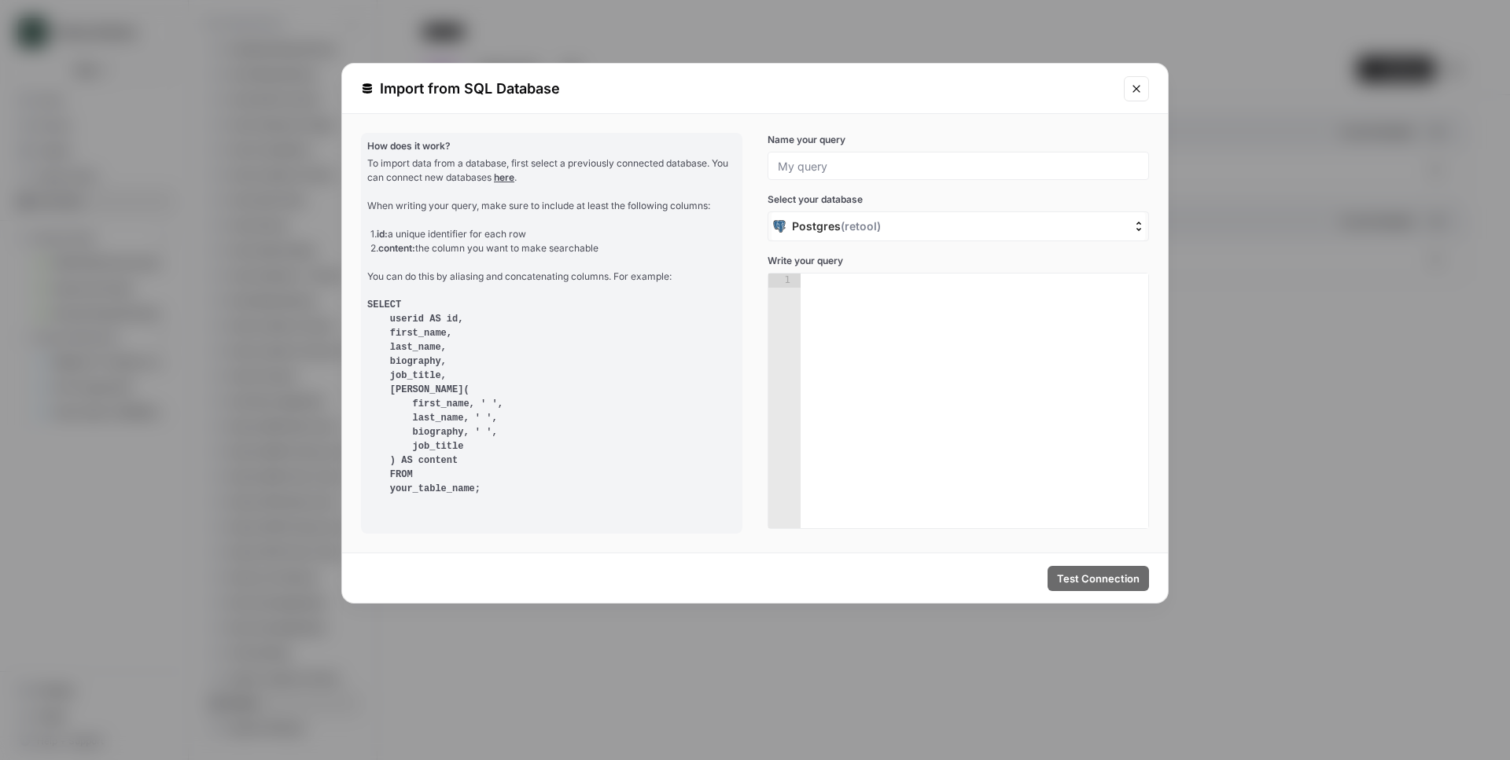 The image size is (1510, 760). What do you see at coordinates (836, 226) in the screenshot?
I see `span: Postgres` at bounding box center [836, 226].